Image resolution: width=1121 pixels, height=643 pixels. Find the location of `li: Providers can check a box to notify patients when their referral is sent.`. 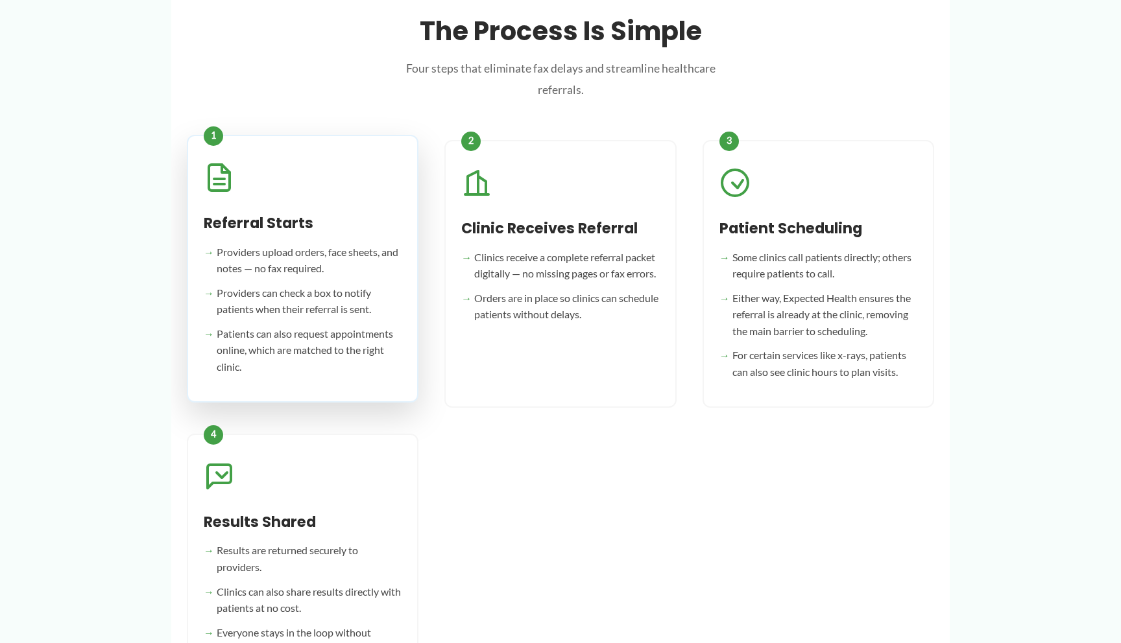

li: Providers can check a box to notify patients when their referral is sent. is located at coordinates (302, 301).